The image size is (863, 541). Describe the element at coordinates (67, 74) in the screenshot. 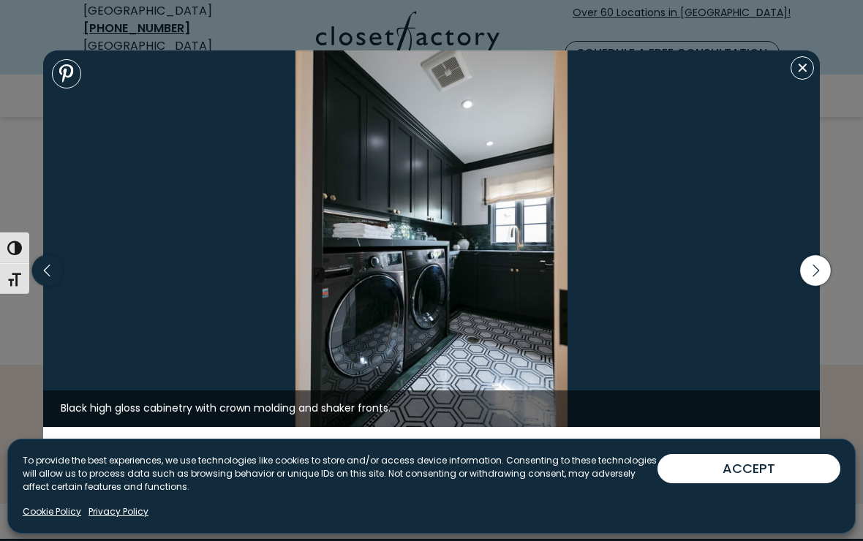

I see `a: Share to Pinterest` at that location.